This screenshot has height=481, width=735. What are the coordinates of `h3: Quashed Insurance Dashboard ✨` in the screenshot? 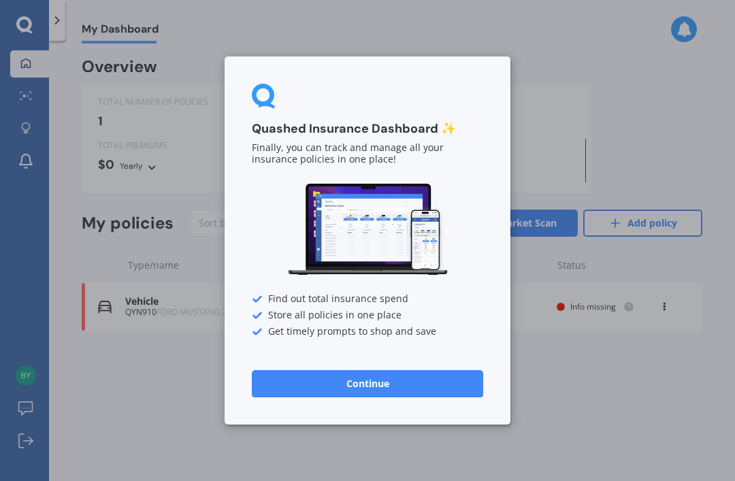 It's located at (367, 129).